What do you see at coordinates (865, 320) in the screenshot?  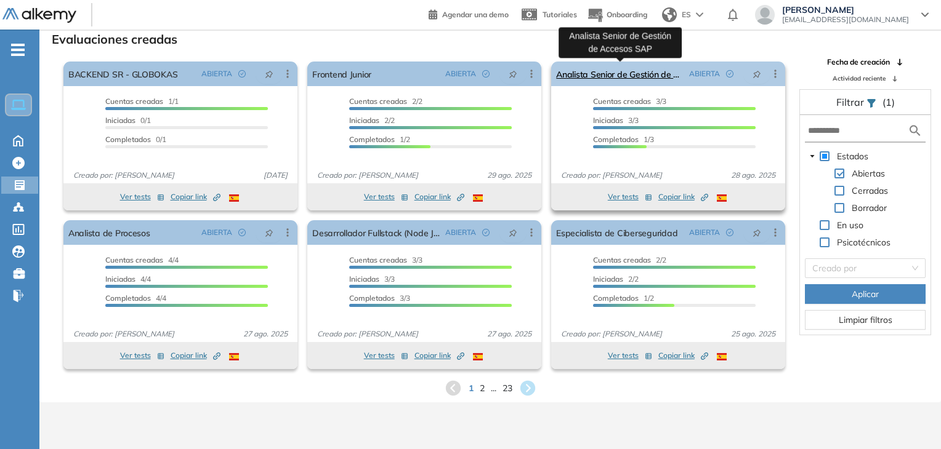 I see `button: Limpiar filtros` at bounding box center [865, 320].